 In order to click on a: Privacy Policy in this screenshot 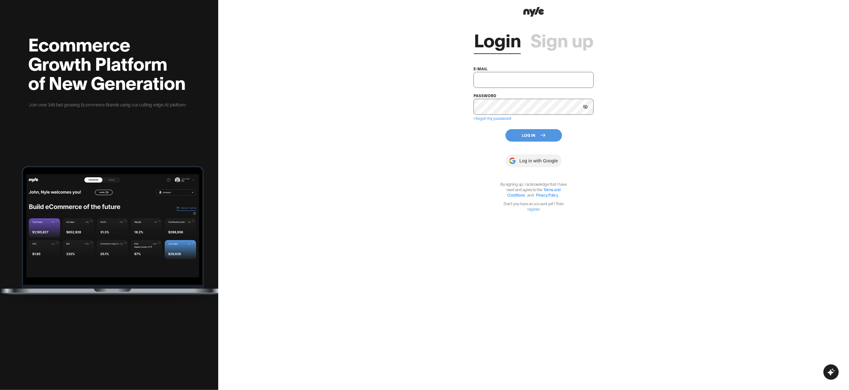, I will do `click(547, 195)`.